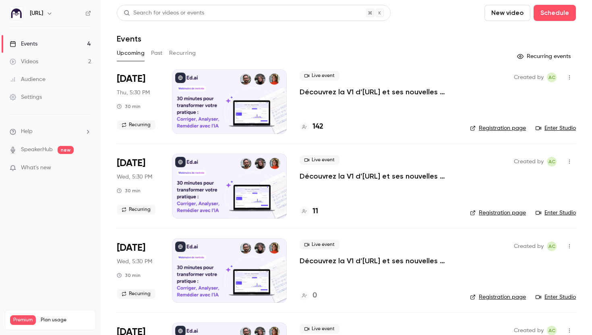 The height and width of the screenshot is (335, 592). What do you see at coordinates (24, 62) in the screenshot?
I see `div: Videos` at bounding box center [24, 62].